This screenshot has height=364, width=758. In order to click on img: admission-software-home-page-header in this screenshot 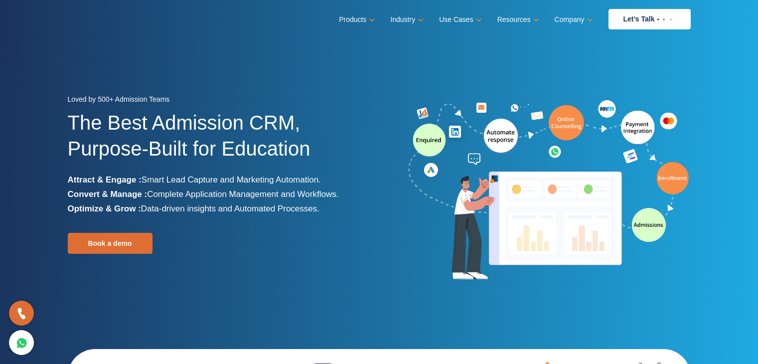, I will do `click(549, 190)`.